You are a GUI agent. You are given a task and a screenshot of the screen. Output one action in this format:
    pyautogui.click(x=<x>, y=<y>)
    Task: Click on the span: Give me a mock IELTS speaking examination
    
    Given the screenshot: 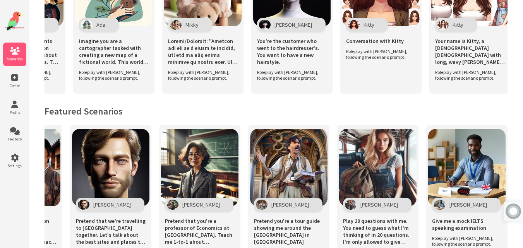 What is the action you would take?
    pyautogui.click(x=467, y=225)
    